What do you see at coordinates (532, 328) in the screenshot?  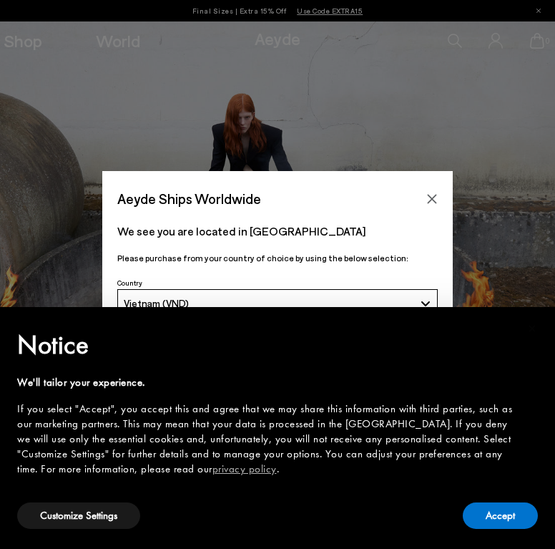 I see `button: Close this notice` at bounding box center [532, 328].